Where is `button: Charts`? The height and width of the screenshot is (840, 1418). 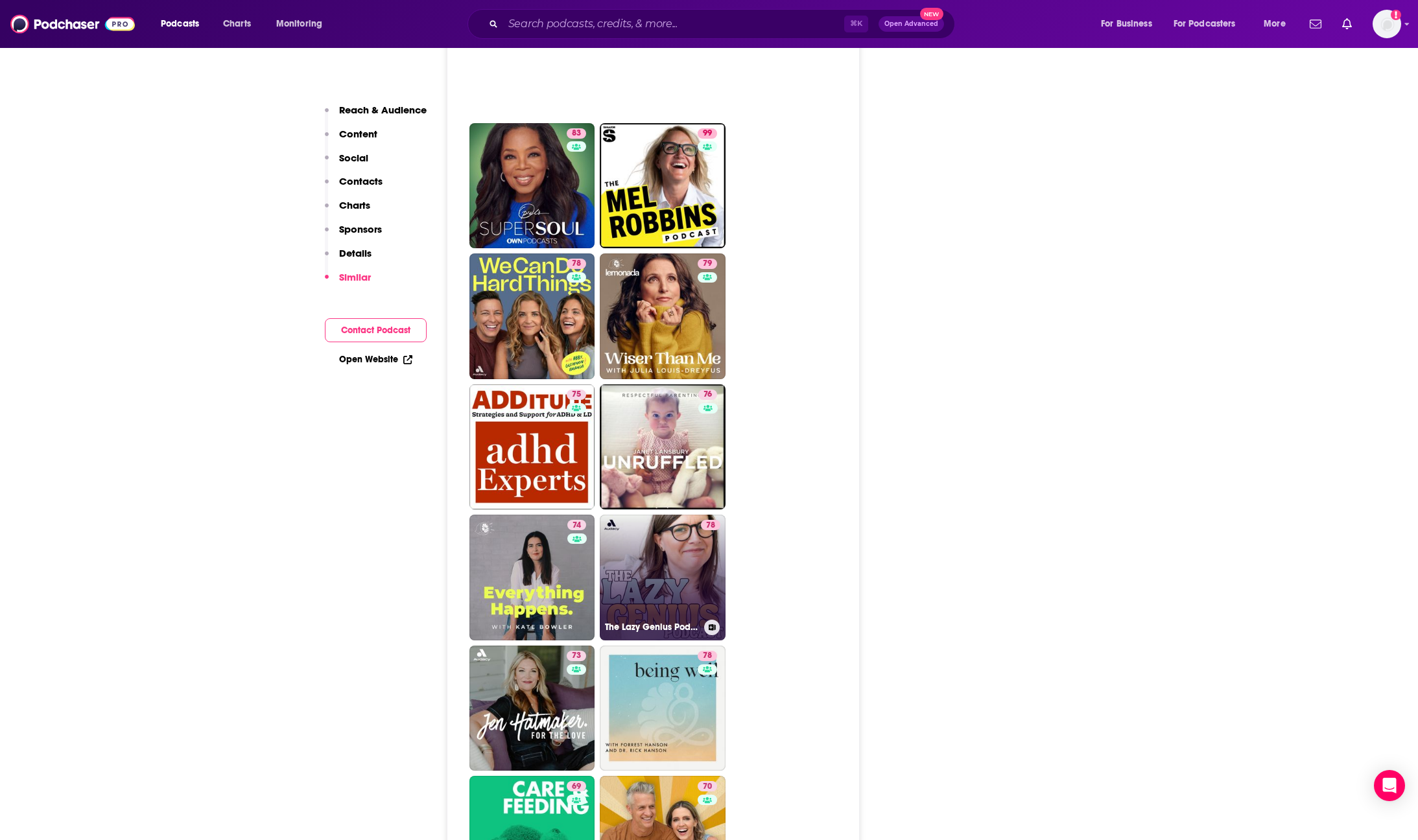
button: Charts is located at coordinates (348, 211).